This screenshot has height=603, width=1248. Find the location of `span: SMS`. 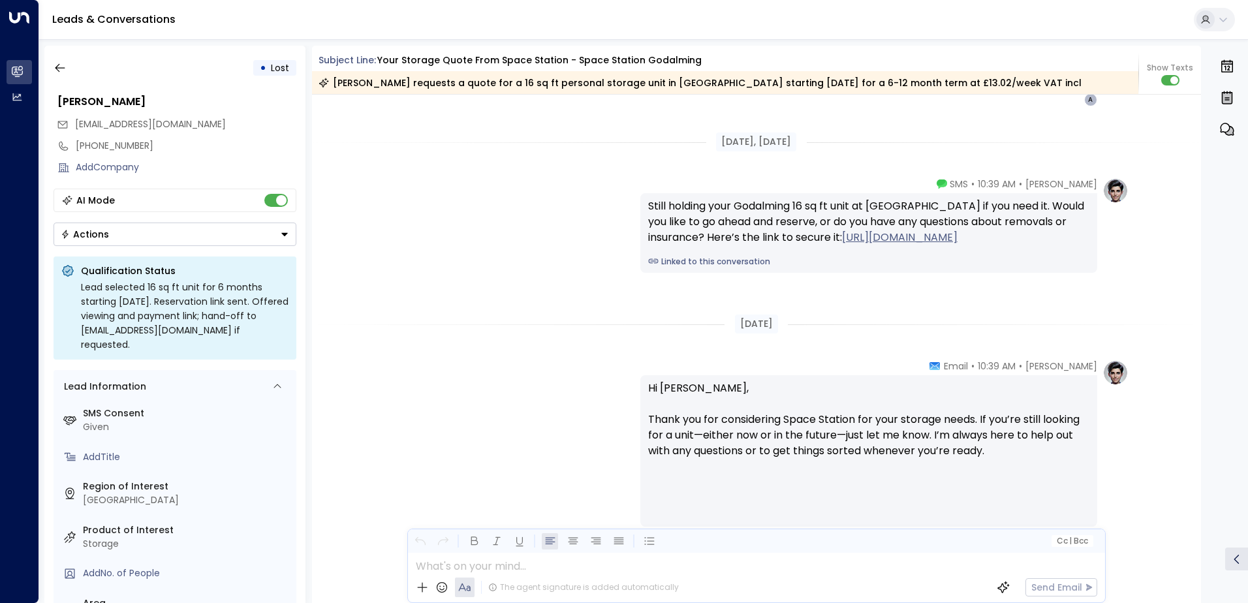

span: SMS is located at coordinates (959, 184).